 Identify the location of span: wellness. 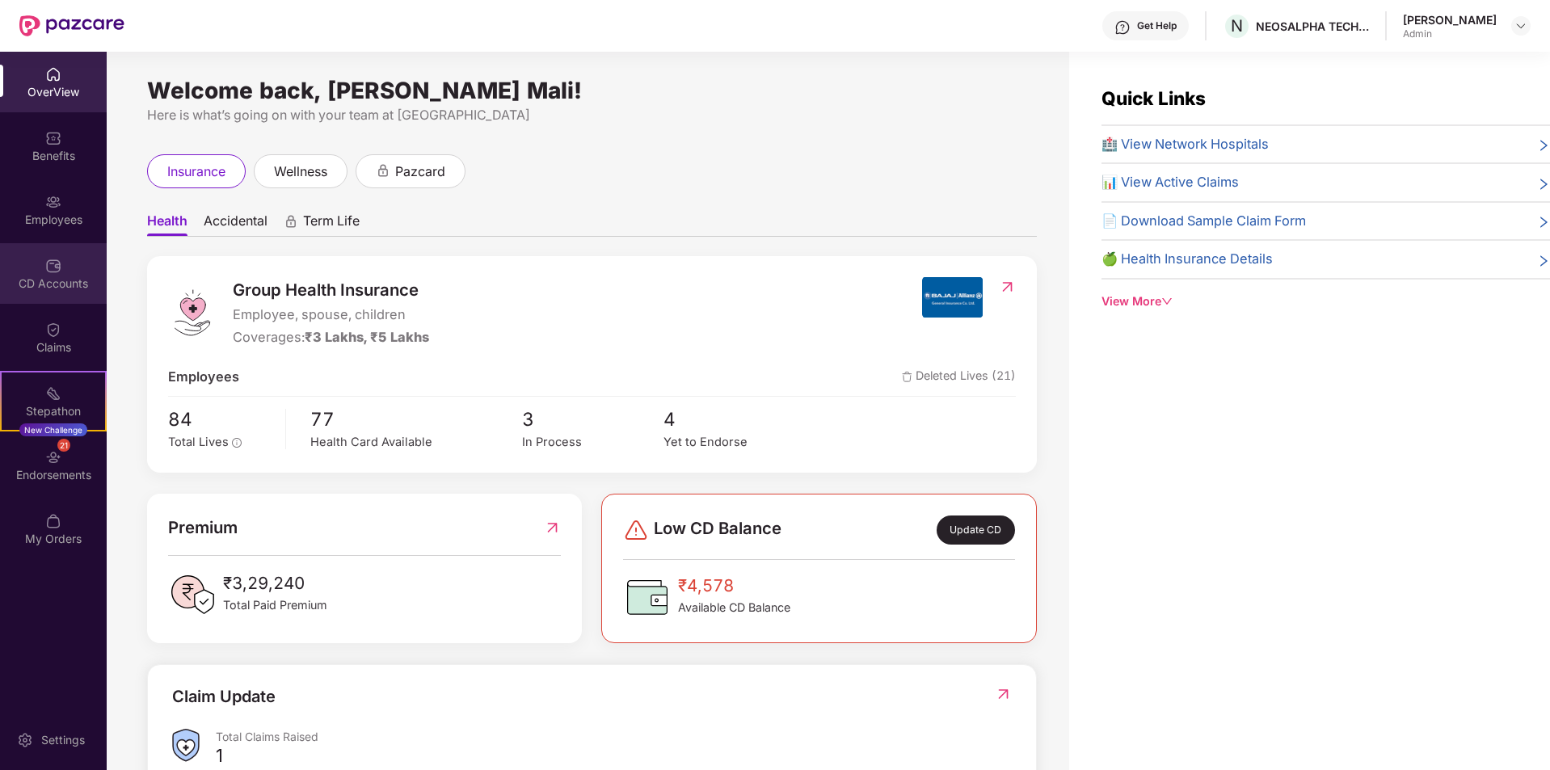
(301, 171).